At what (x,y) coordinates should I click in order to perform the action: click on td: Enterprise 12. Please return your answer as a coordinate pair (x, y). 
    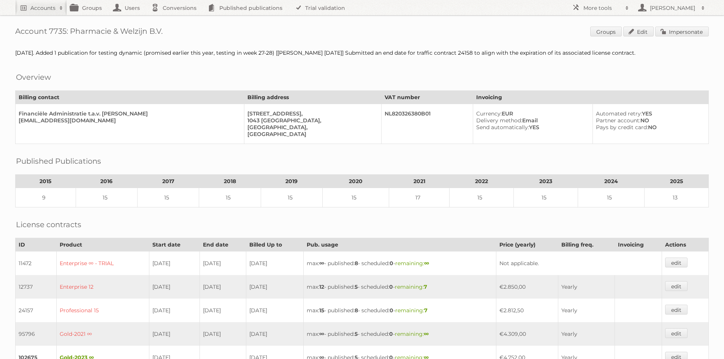
    Looking at the image, I should click on (103, 287).